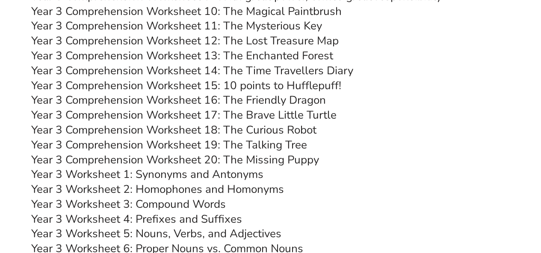 The width and height of the screenshot is (541, 253). What do you see at coordinates (128, 204) in the screenshot?
I see `a: Year 3 Worksheet 3: Compound Words` at bounding box center [128, 204].